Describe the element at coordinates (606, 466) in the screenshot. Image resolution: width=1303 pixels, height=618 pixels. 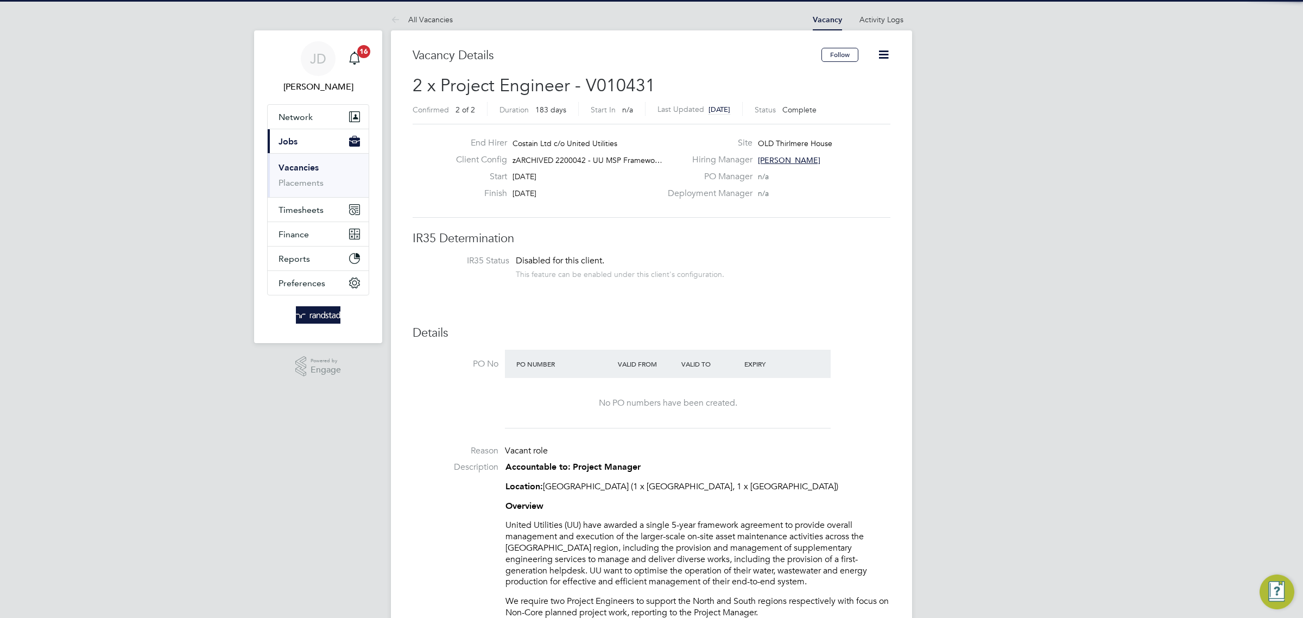
I see `strong: Project Manager` at that location.